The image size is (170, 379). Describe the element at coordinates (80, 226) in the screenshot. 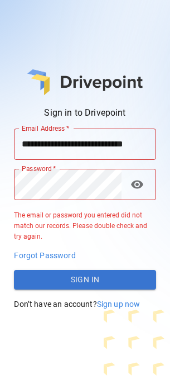

I see `span: The email or password you entered did not match our records. Please double check and try again.` at that location.